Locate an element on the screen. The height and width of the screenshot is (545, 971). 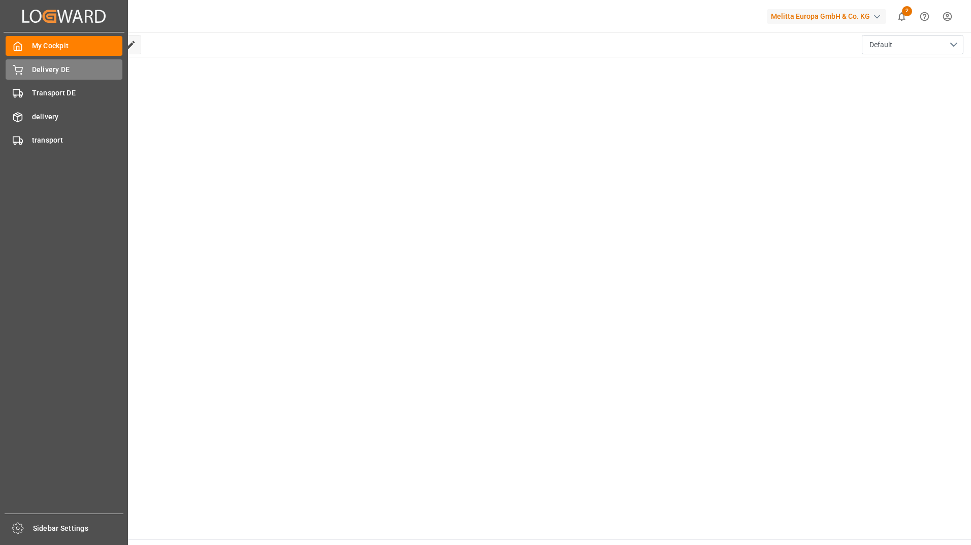
span: My Cockpit is located at coordinates (77, 46).